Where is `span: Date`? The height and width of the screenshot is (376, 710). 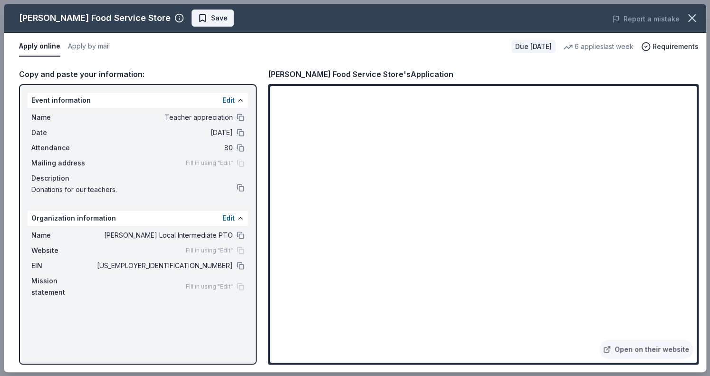
span: Date is located at coordinates (63, 133).